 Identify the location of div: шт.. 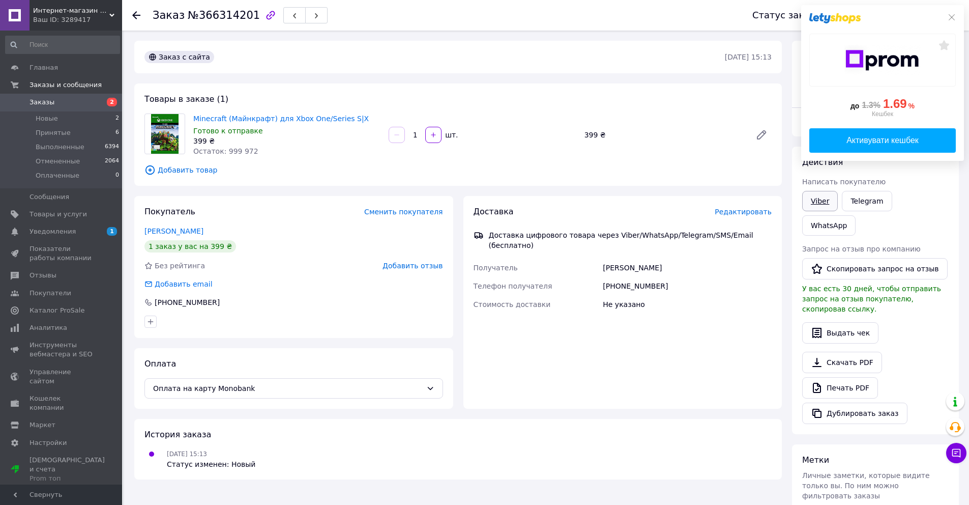
(451, 135).